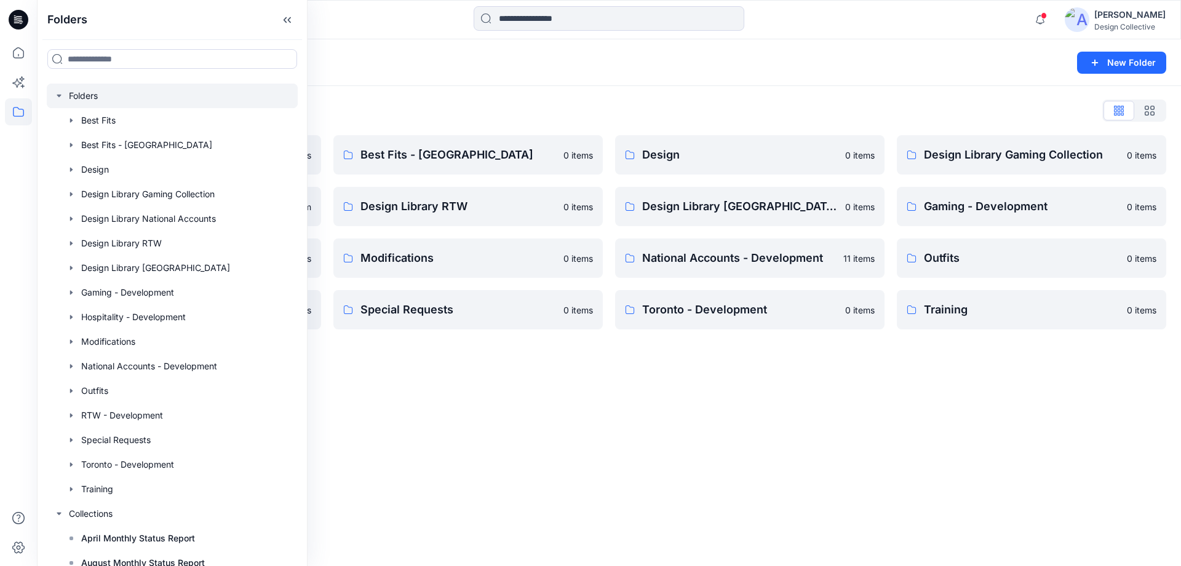 Image resolution: width=1181 pixels, height=566 pixels. What do you see at coordinates (1121, 63) in the screenshot?
I see `button: New Folder` at bounding box center [1121, 63].